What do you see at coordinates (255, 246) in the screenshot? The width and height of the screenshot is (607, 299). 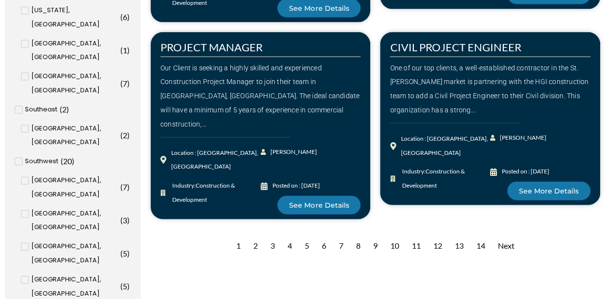 I see `div: 2` at bounding box center [255, 246].